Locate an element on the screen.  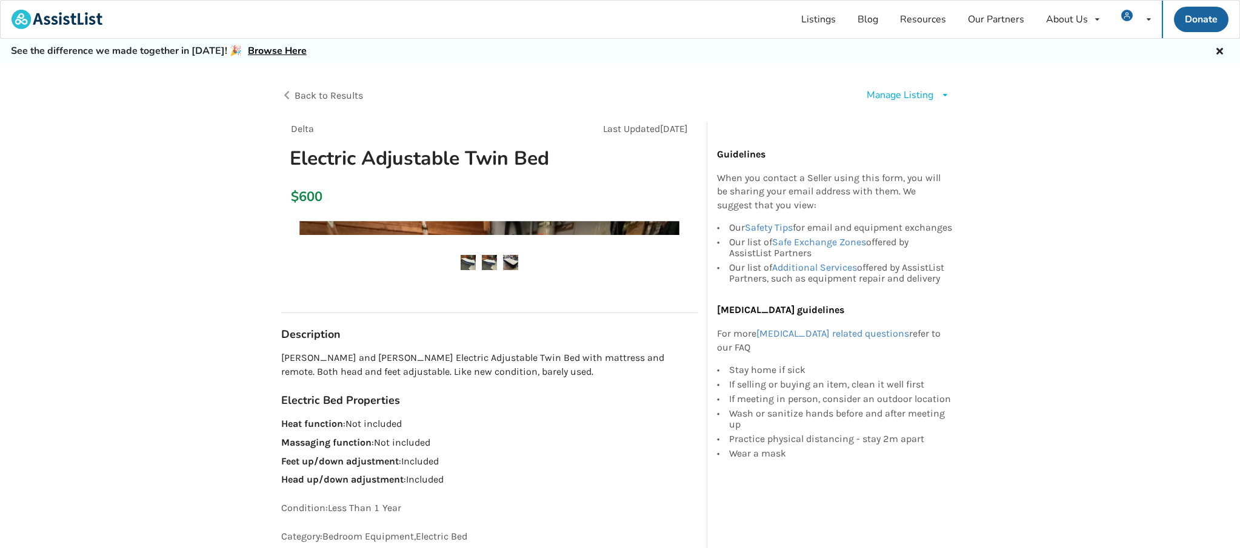
img: user icon is located at coordinates (1126, 15).